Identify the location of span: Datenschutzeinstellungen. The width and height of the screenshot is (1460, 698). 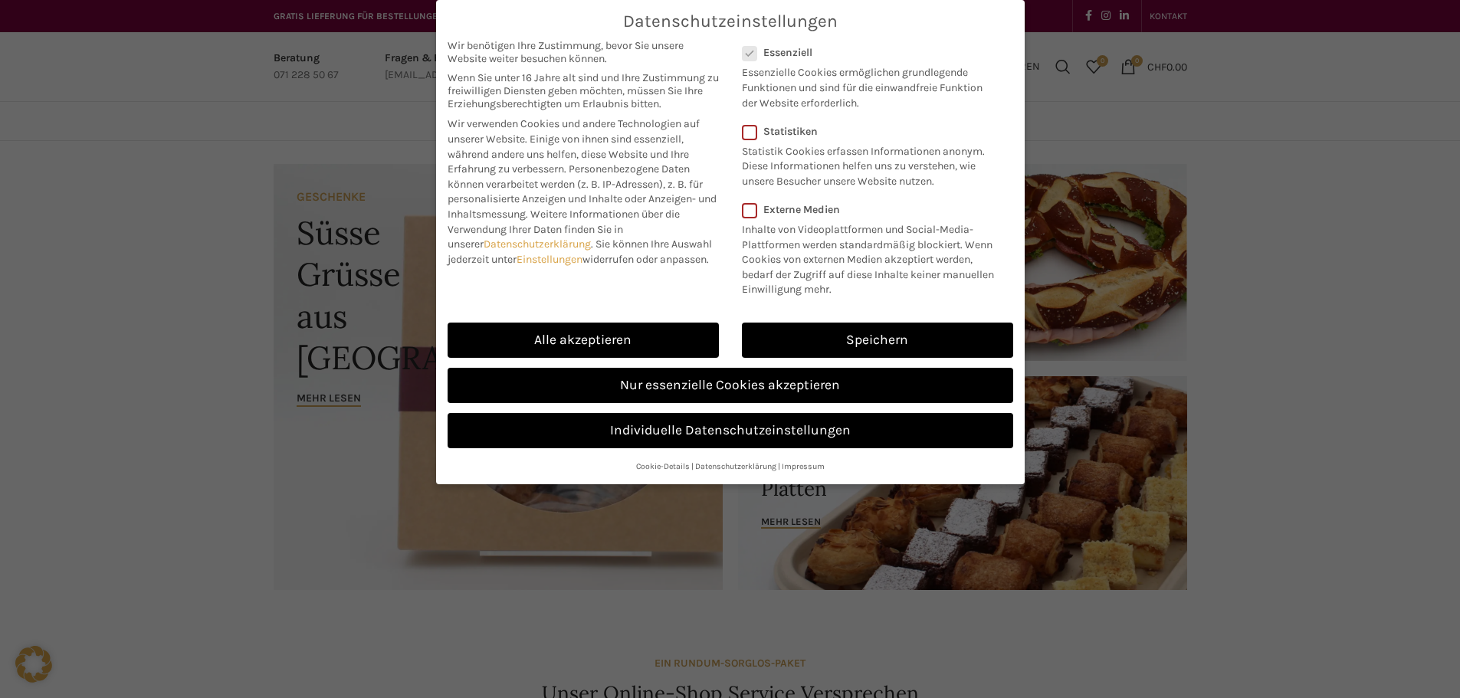
(730, 21).